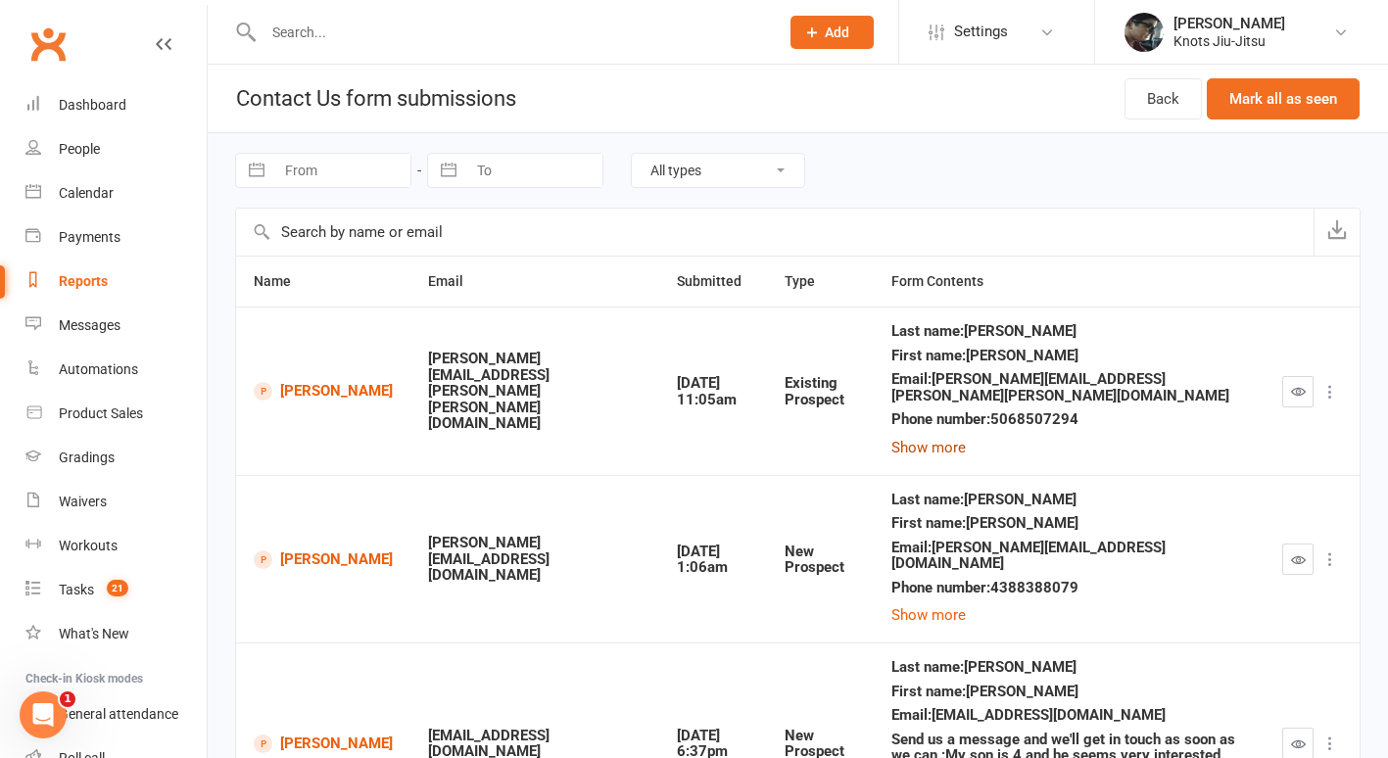 Image resolution: width=1388 pixels, height=758 pixels. Describe the element at coordinates (1144, 32) in the screenshot. I see `img: thumb_image1614103803.png` at that location.